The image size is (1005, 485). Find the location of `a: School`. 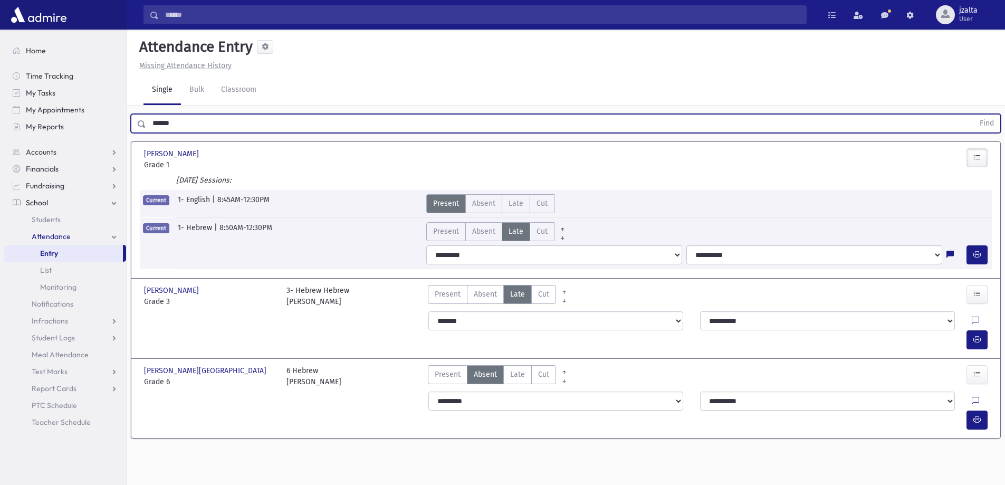

a: School is located at coordinates (65, 203).